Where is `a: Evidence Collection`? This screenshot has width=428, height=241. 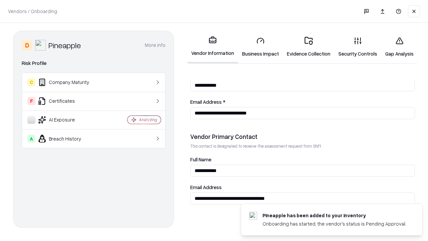 a: Evidence Collection is located at coordinates (308, 47).